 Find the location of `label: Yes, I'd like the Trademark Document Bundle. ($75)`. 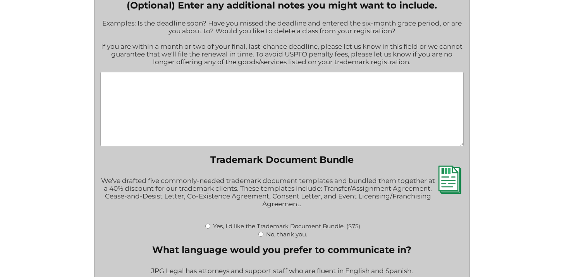

label: Yes, I'd like the Trademark Document Bundle. ($75) is located at coordinates (286, 226).